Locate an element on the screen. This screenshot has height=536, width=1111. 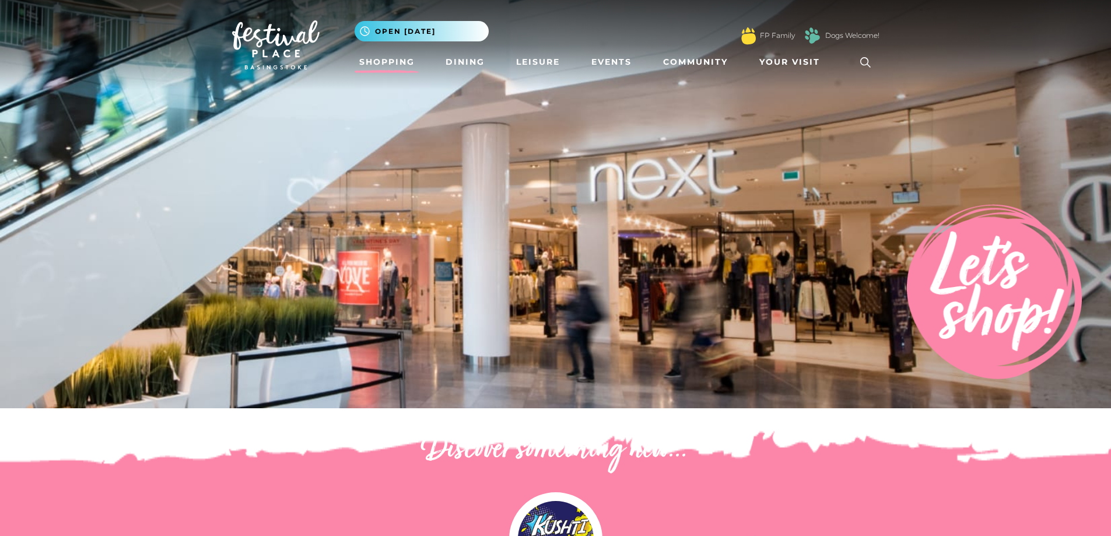
h2: Discover something new... is located at coordinates (556, 450).